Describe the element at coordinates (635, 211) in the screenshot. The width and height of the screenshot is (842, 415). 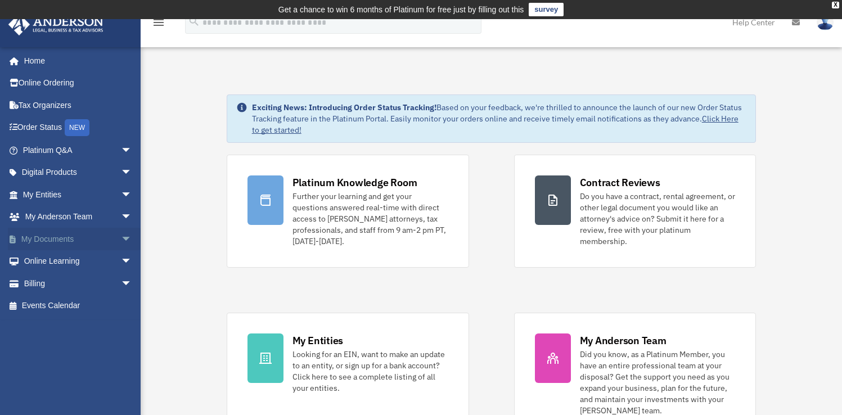
I see `a: Contract Reviews Do you have a contract, rental agreement, or other legal document you would like...` at that location.